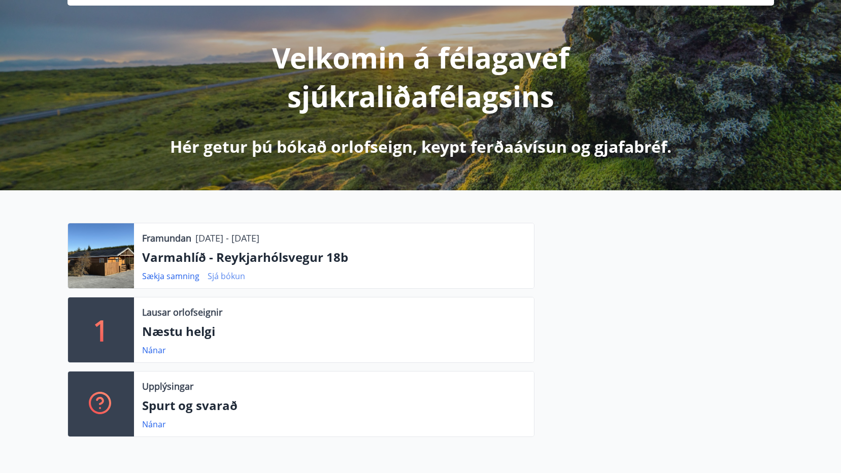 The height and width of the screenshot is (473, 841). I want to click on p: Næstu helgi, so click(334, 331).